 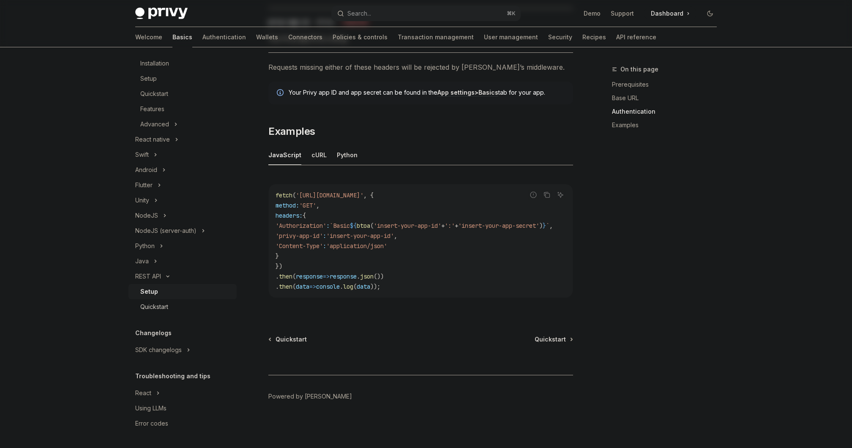 I want to click on a: Security, so click(x=560, y=37).